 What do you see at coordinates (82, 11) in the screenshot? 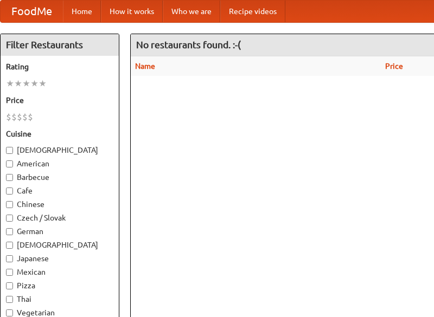
I see `a: Home` at bounding box center [82, 11].